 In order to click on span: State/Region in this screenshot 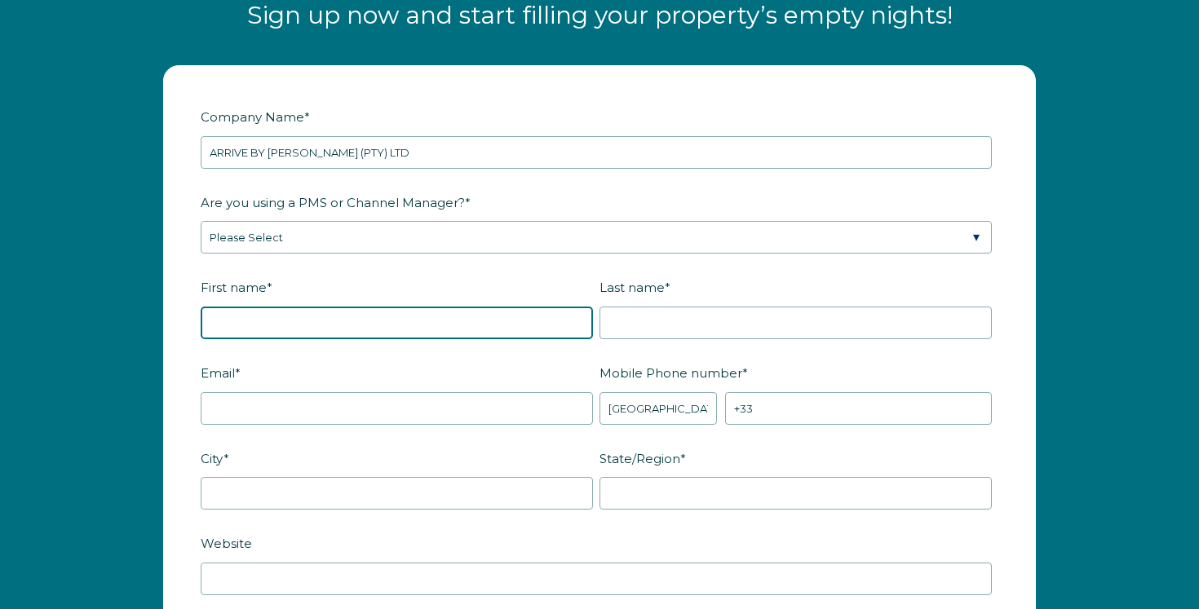, I will do `click(640, 458)`.